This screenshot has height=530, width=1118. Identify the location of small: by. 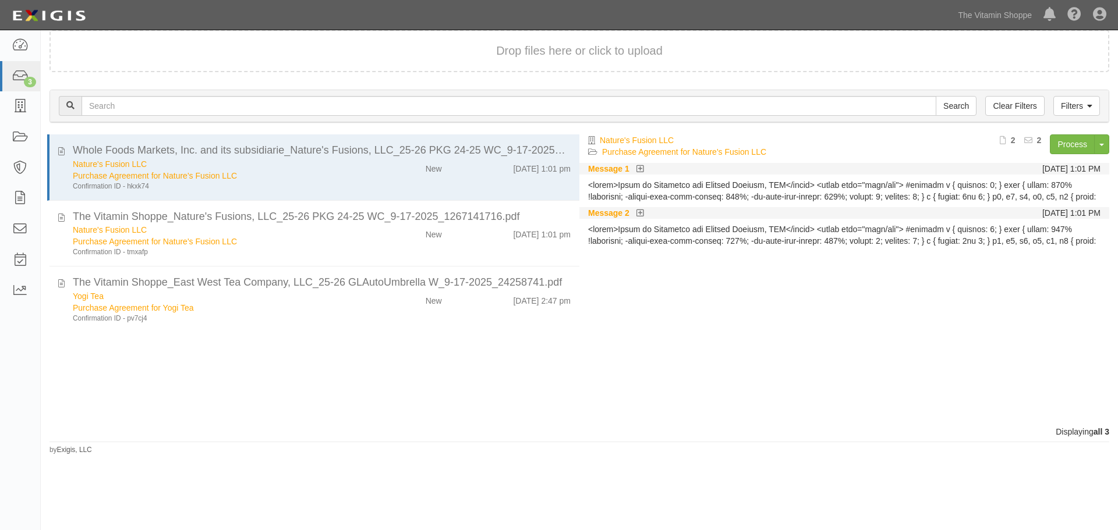
(70, 450).